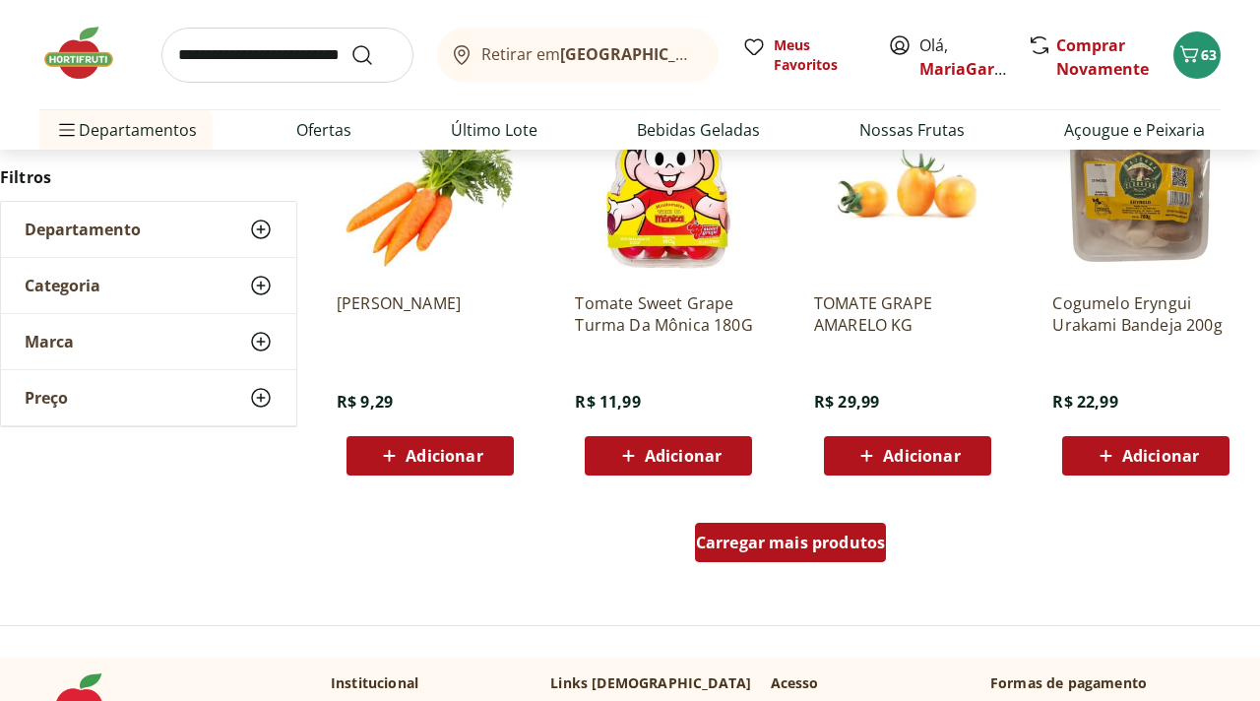  I want to click on span: Preço, so click(46, 398).